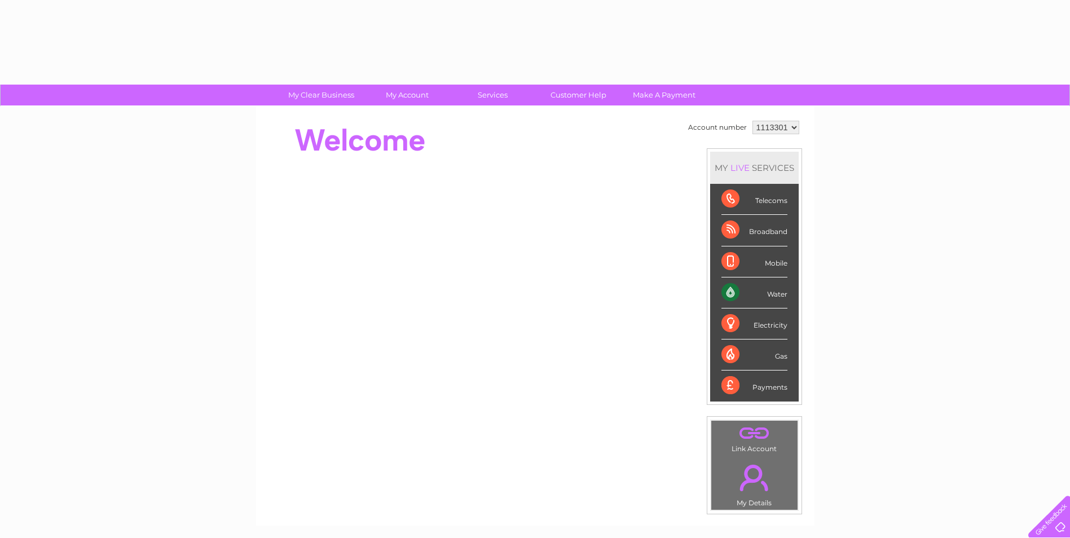 The image size is (1070, 538). What do you see at coordinates (754, 438) in the screenshot?
I see `td: Link Account` at bounding box center [754, 438].